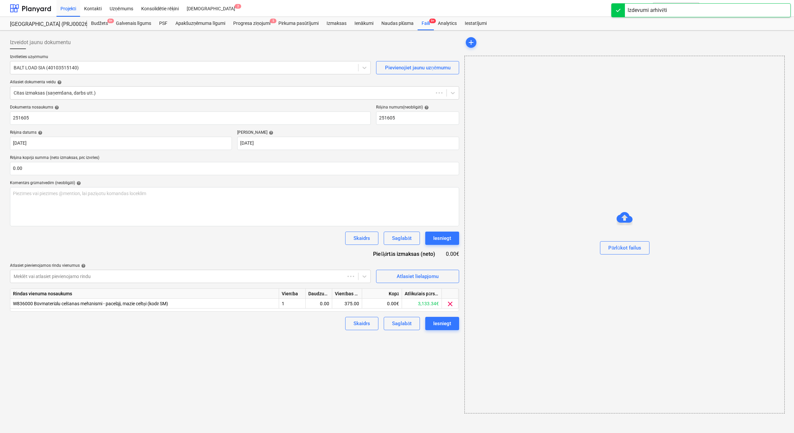  Describe the element at coordinates (292, 304) in the screenshot. I see `div: 1` at that location.